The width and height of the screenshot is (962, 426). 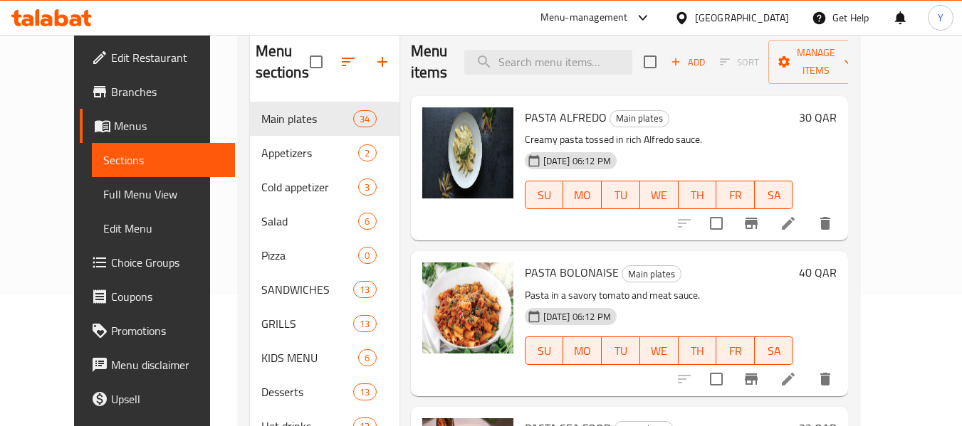 What do you see at coordinates (310, 256) in the screenshot?
I see `div: Pizza` at bounding box center [310, 256].